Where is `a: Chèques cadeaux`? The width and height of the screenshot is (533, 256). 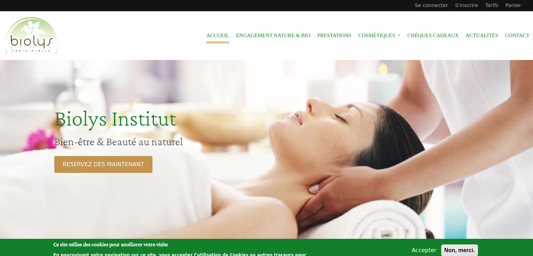 a: Chèques cadeaux is located at coordinates (433, 35).